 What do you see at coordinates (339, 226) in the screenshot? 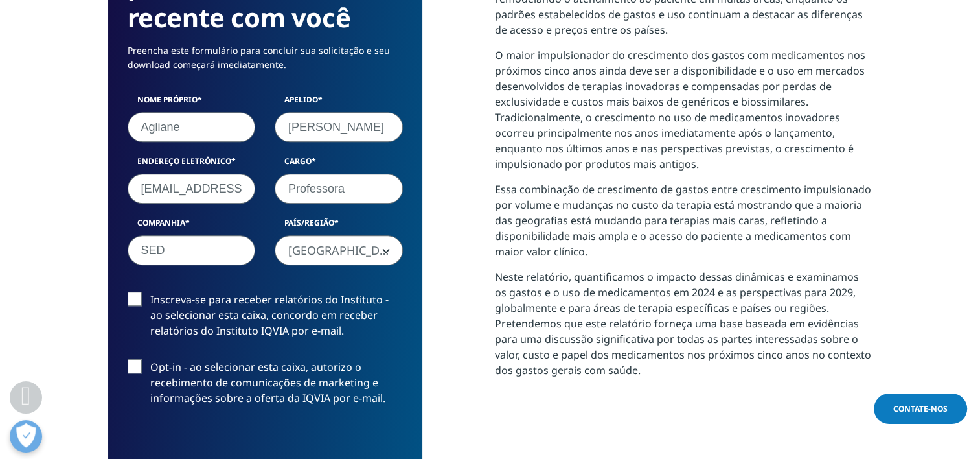
I see `label: País/Região` at bounding box center [339, 226].